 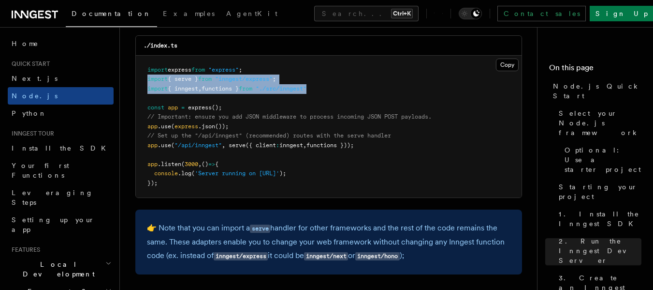 I want to click on span: .use, so click(x=164, y=126).